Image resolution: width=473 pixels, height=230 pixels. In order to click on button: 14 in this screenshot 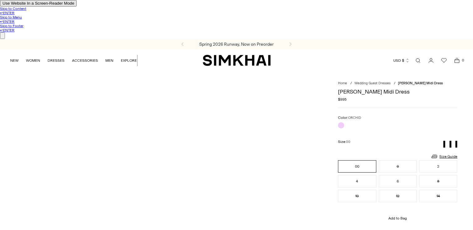, I will do `click(438, 196)`.